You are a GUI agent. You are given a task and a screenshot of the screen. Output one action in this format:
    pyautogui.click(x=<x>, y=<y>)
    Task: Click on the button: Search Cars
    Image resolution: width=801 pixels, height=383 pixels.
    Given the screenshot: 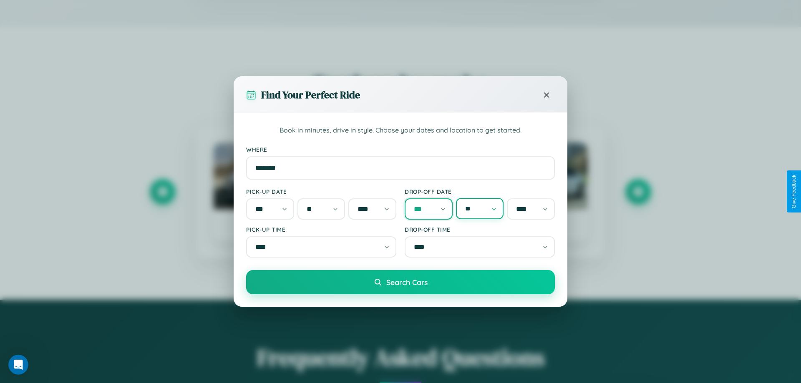 What is the action you would take?
    pyautogui.click(x=401, y=283)
    